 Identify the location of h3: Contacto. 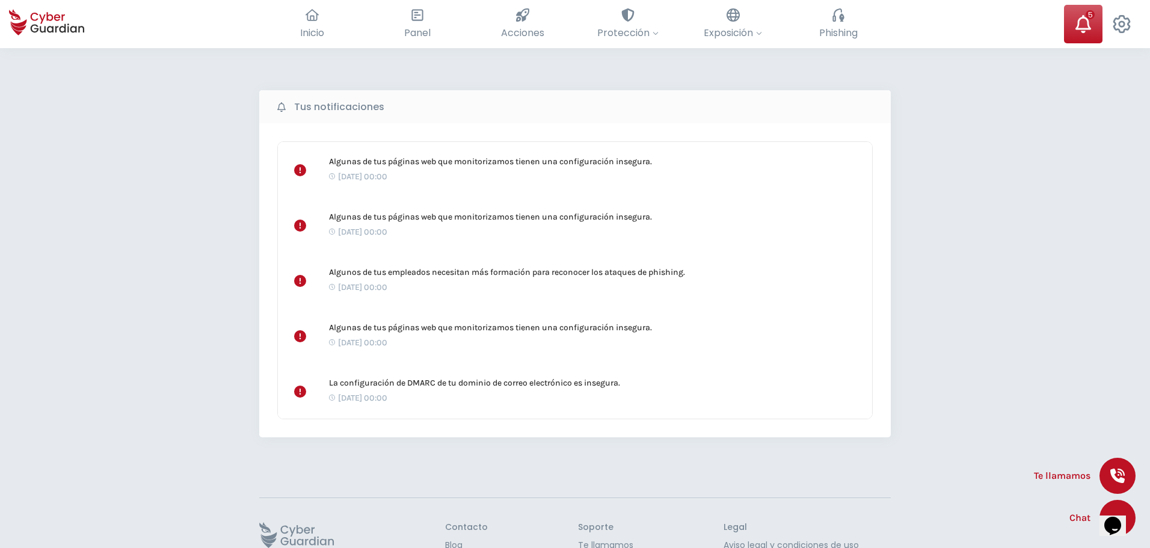
(466, 527).